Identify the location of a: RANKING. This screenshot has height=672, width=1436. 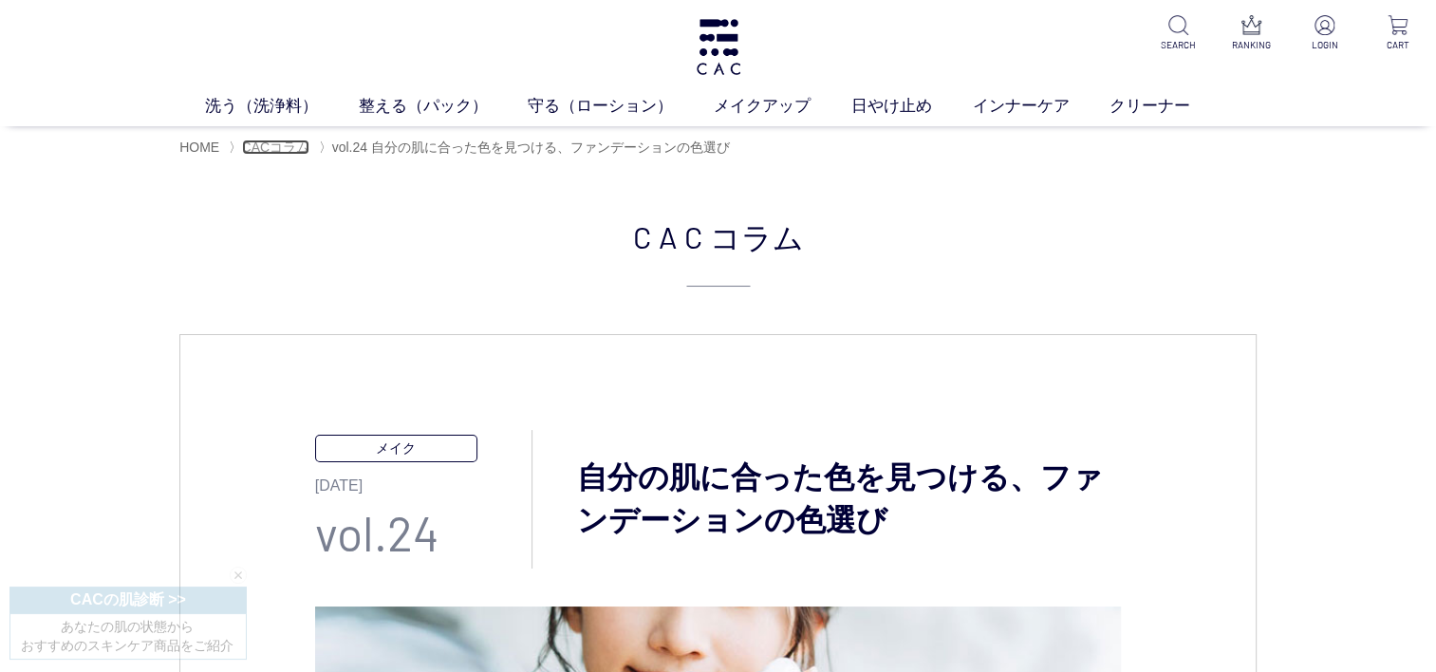
(1251, 33).